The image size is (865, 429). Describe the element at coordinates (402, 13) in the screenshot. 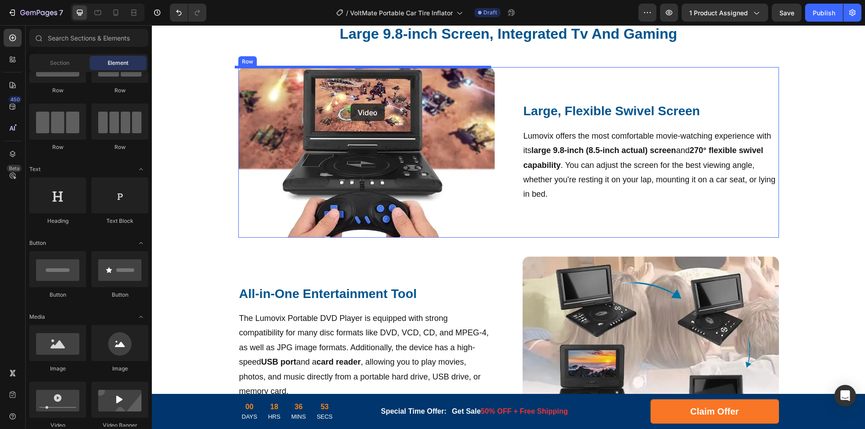

I see `span: VoltMate Portable Car Tire Inflator` at that location.